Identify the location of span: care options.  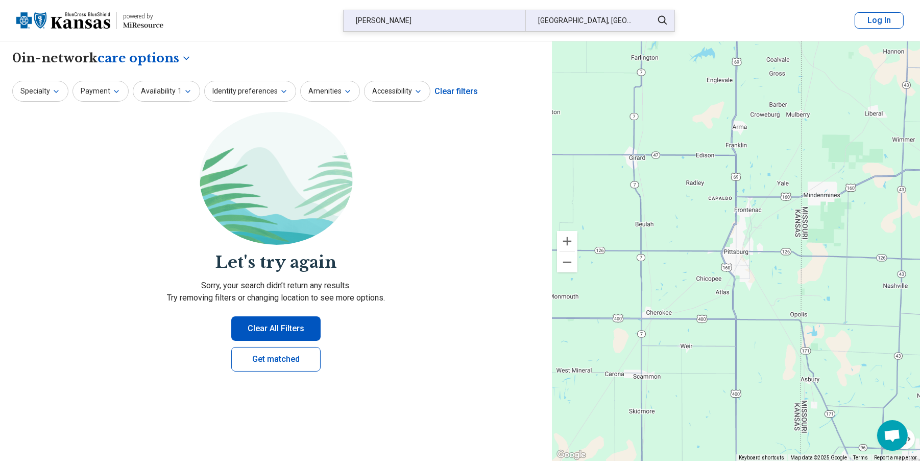
(138, 58).